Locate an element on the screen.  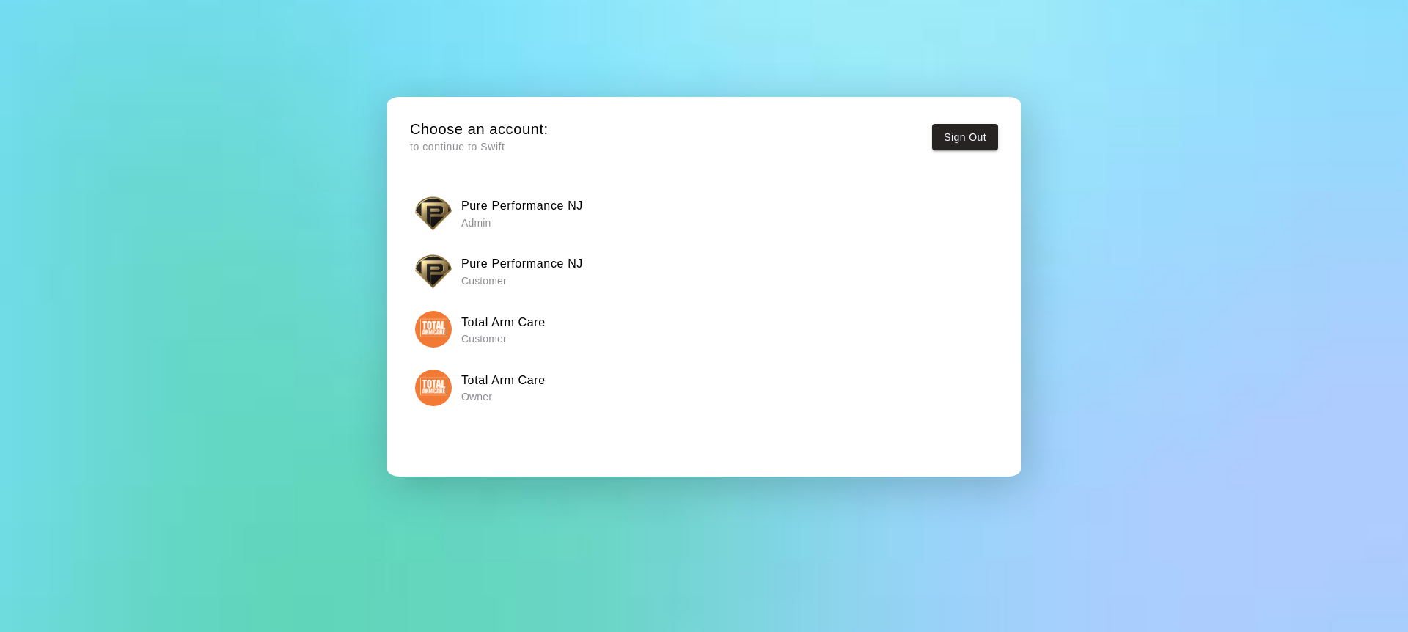
p: Admin is located at coordinates (522, 223).